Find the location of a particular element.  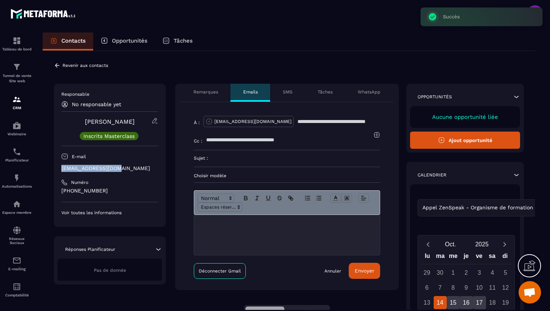

p: Sujet : is located at coordinates (201, 158).